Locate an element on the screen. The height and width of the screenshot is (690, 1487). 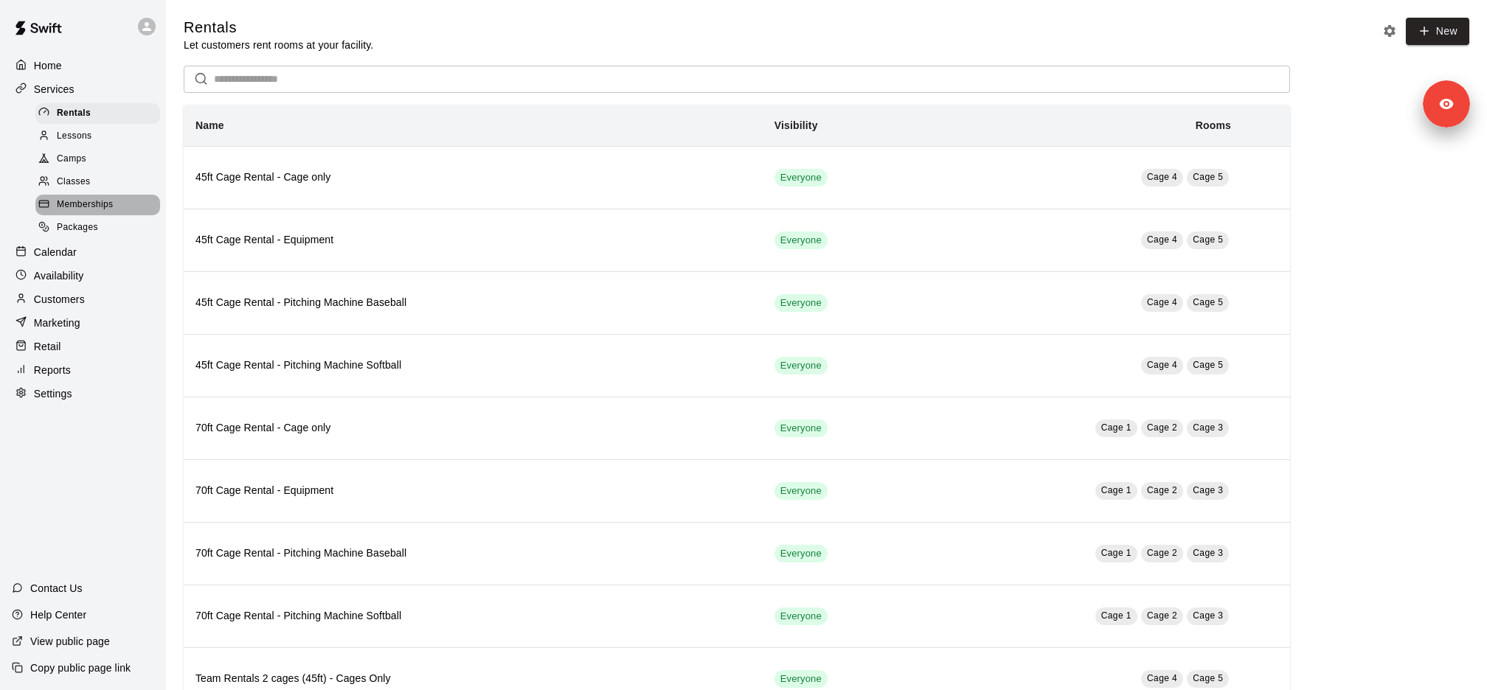
h6: 70ft Cage Rental - Pitching Machine Softball is located at coordinates (473, 617).